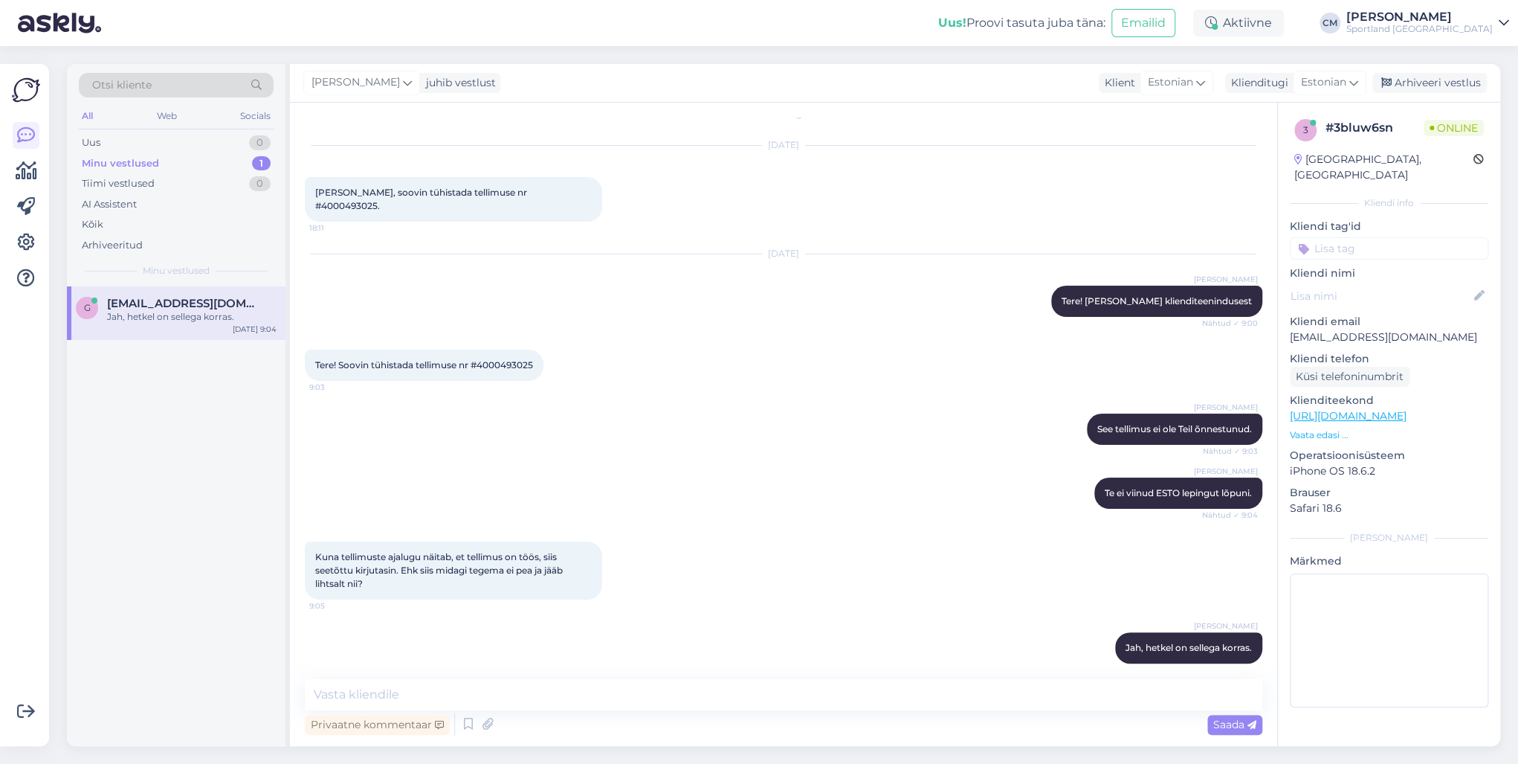 This screenshot has width=1518, height=764. Describe the element at coordinates (1349, 376) in the screenshot. I see `div: Küsi telefoninumbrit` at that location.